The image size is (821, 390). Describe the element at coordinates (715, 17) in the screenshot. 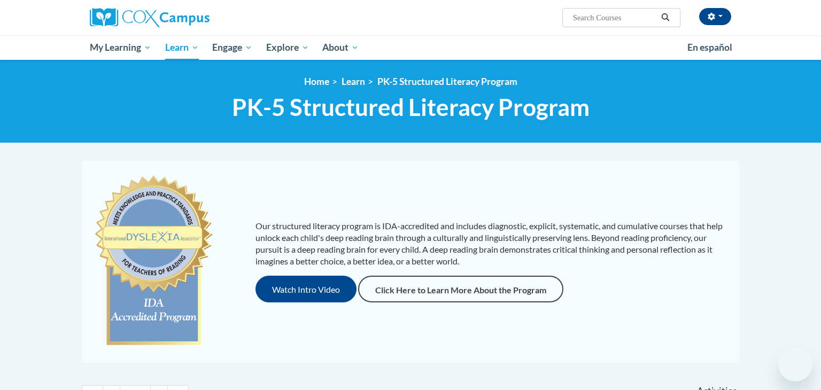

I see `button: Account Settings` at that location.